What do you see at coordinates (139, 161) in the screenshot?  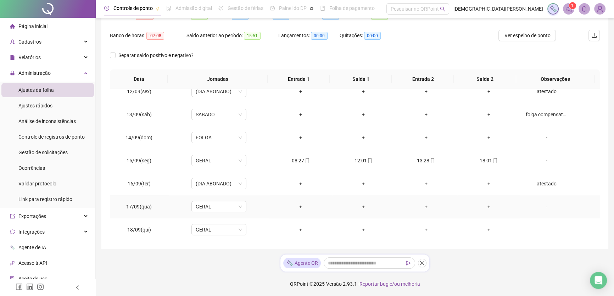 I see `span: 15/09(seg)` at bounding box center [139, 161].